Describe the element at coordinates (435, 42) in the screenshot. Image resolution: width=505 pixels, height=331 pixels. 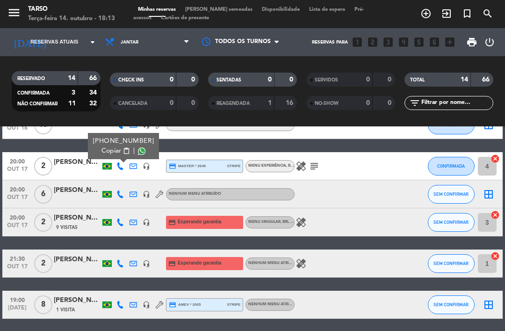
I see `i: looks_6` at that location.